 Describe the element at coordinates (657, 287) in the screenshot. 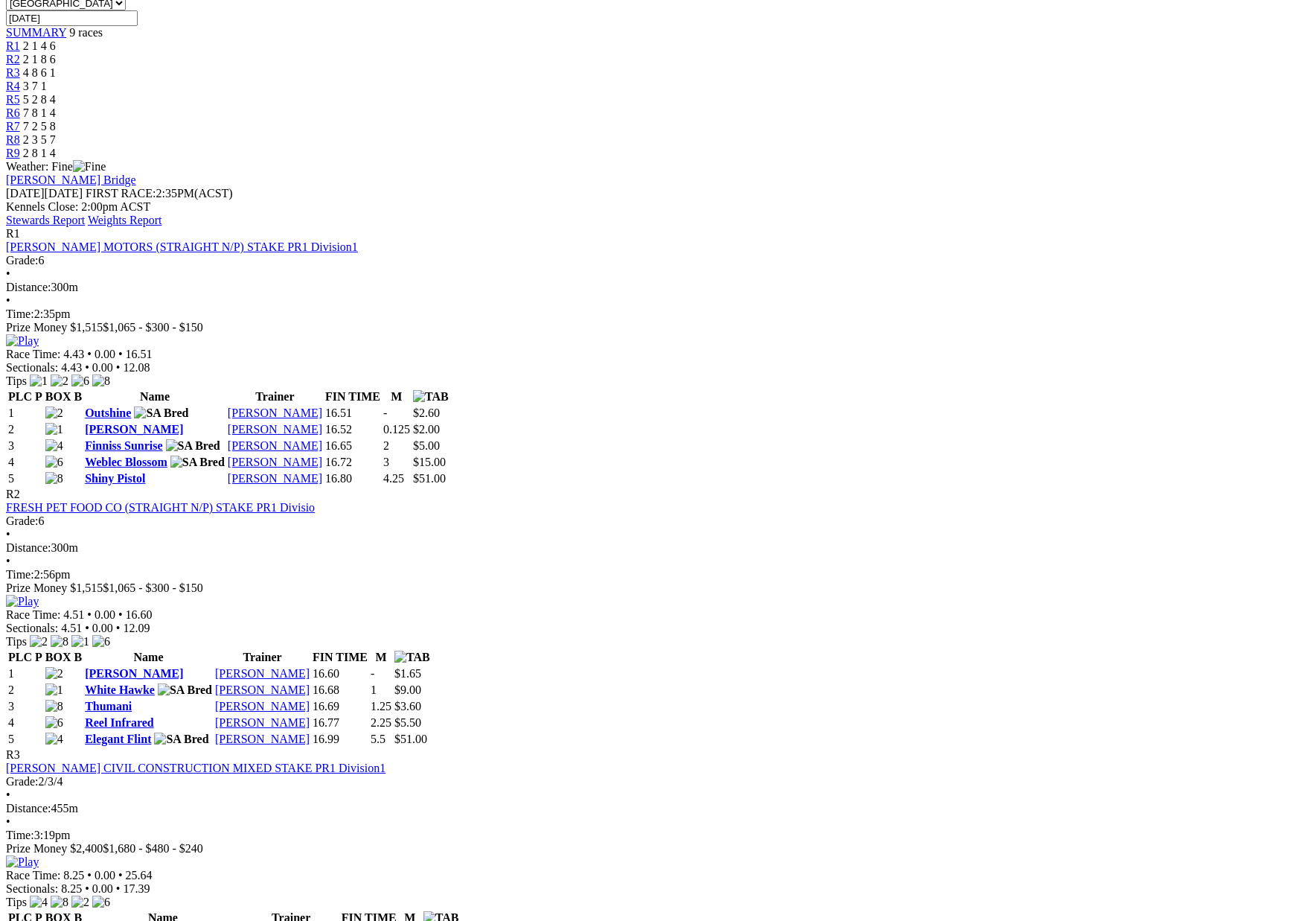

I see `div: 300m` at that location.